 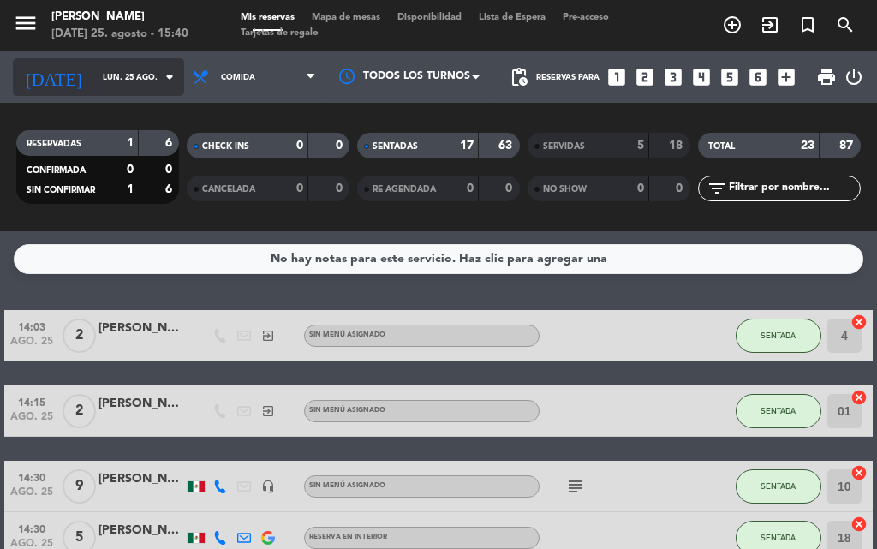 I want to click on strong: 87, so click(x=847, y=146).